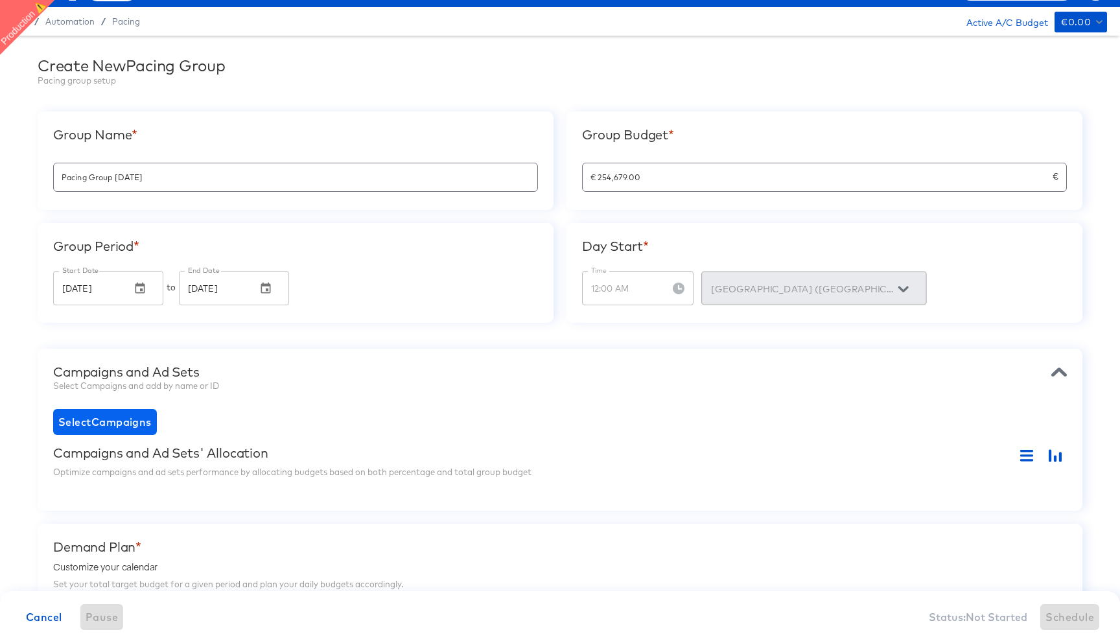 The width and height of the screenshot is (1120, 643). I want to click on div: Campaigns and Ad Sets' Allocation, so click(161, 456).